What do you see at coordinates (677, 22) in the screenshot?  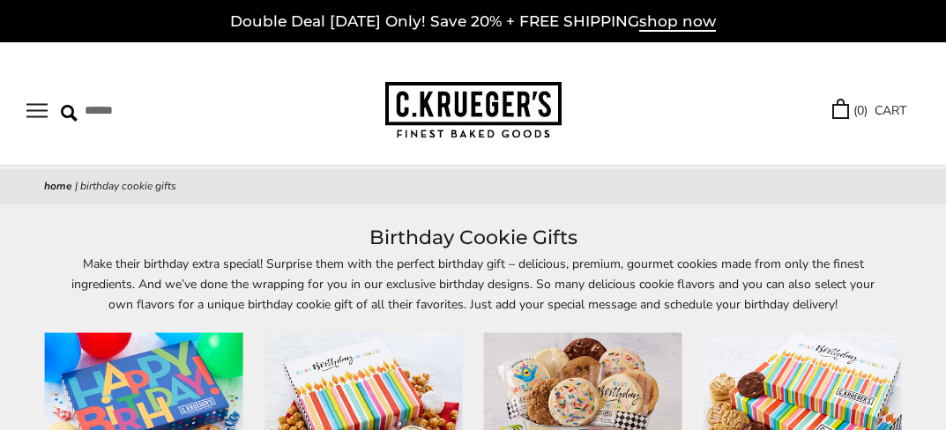 I see `span: shop now` at bounding box center [677, 22].